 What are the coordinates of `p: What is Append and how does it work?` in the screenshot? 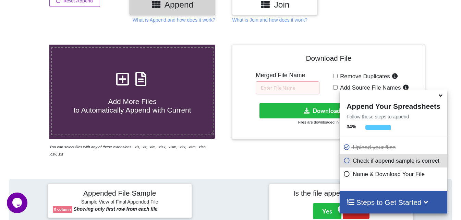 It's located at (174, 20).